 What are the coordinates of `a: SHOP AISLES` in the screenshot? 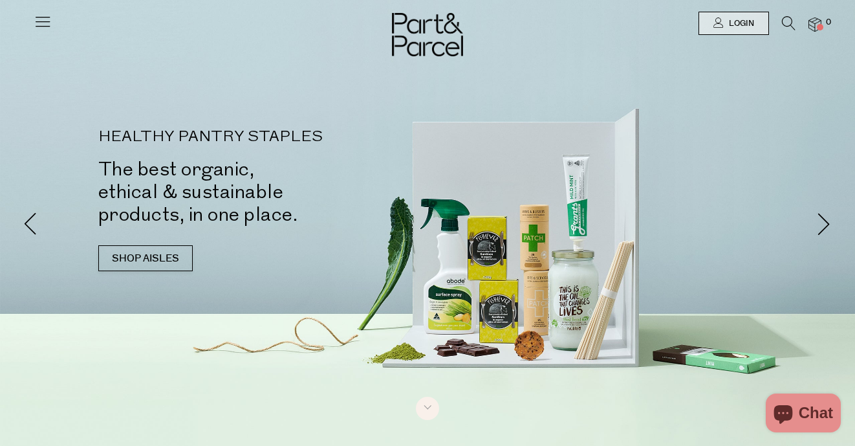 It's located at (146, 258).